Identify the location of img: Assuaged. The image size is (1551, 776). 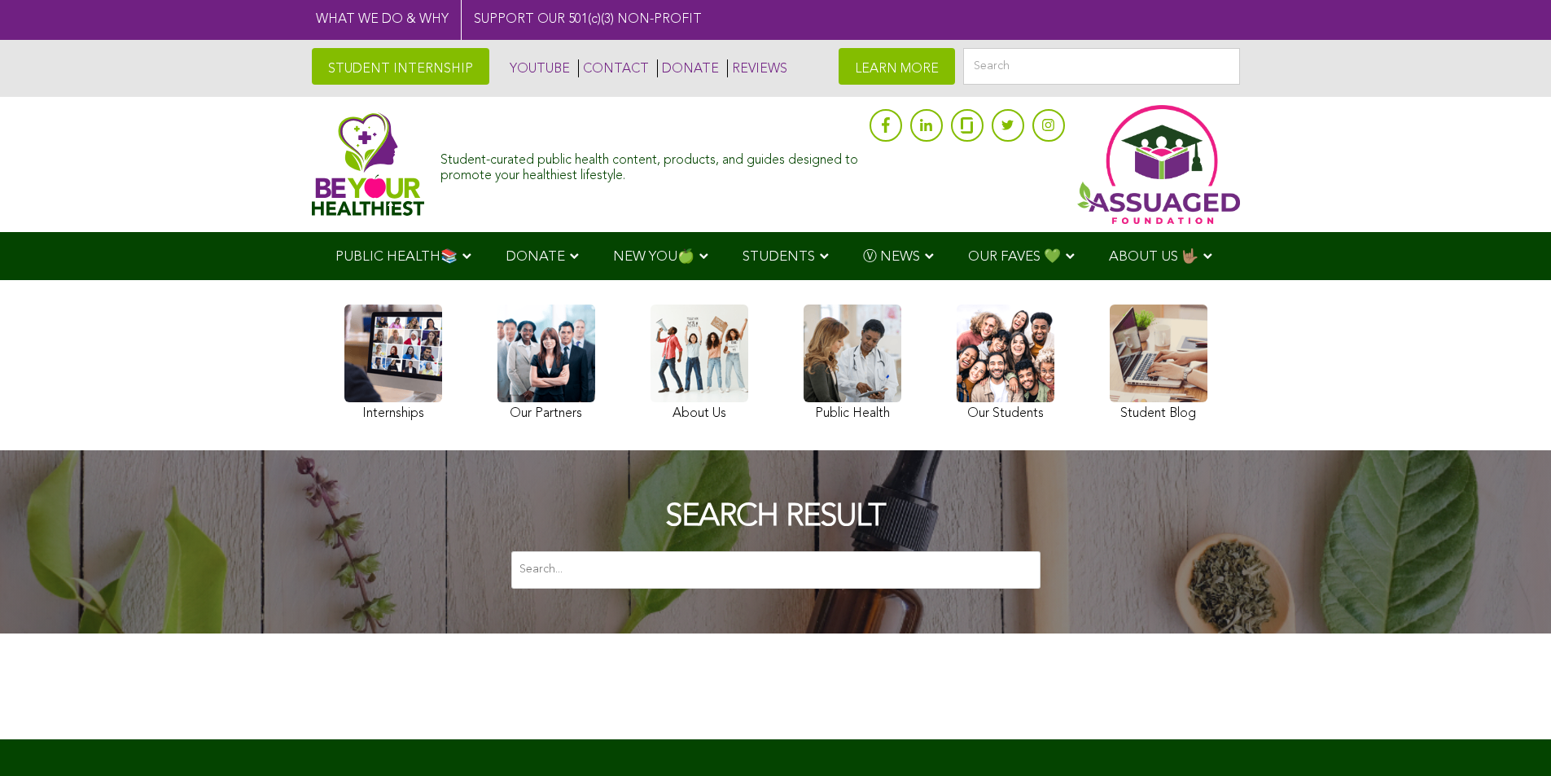
(368, 164).